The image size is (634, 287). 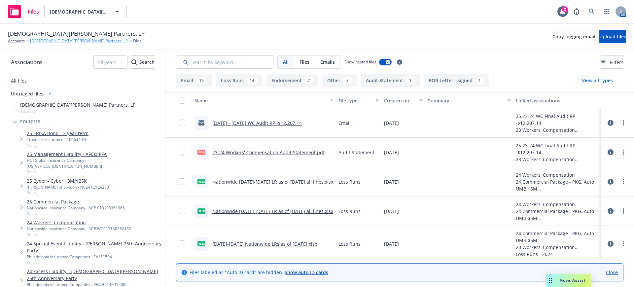 What do you see at coordinates (269, 152) in the screenshot?
I see `a: 23-24 Workers' Compensation Audit Statement.pdf` at bounding box center [269, 152].